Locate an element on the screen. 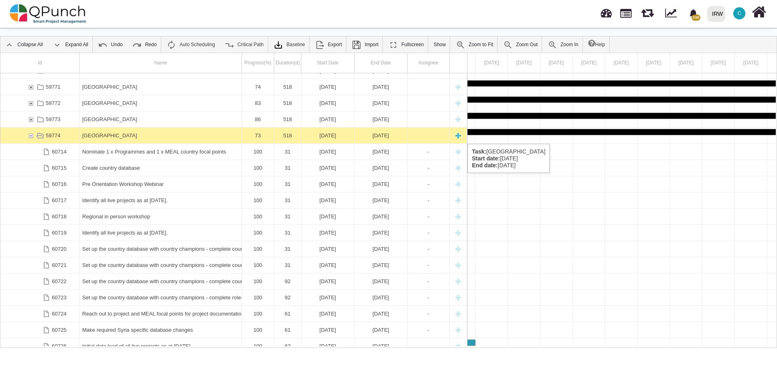 The width and height of the screenshot is (777, 369). a: C is located at coordinates (739, 13).